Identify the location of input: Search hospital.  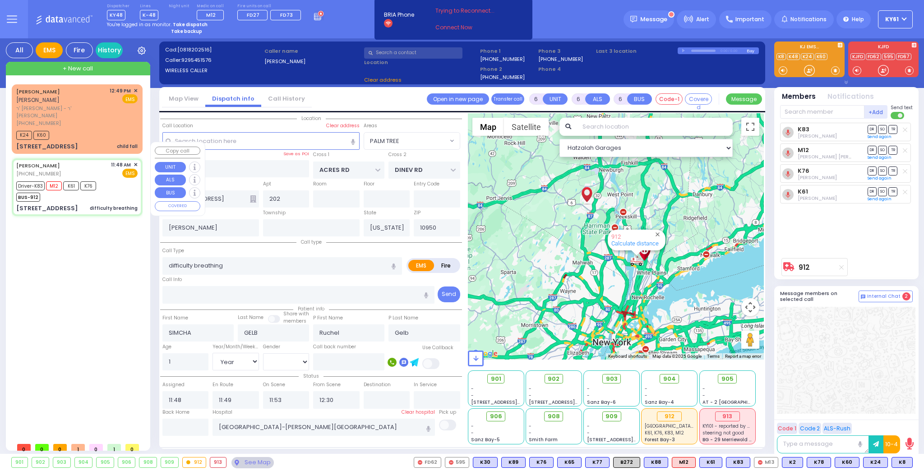
(323, 427).